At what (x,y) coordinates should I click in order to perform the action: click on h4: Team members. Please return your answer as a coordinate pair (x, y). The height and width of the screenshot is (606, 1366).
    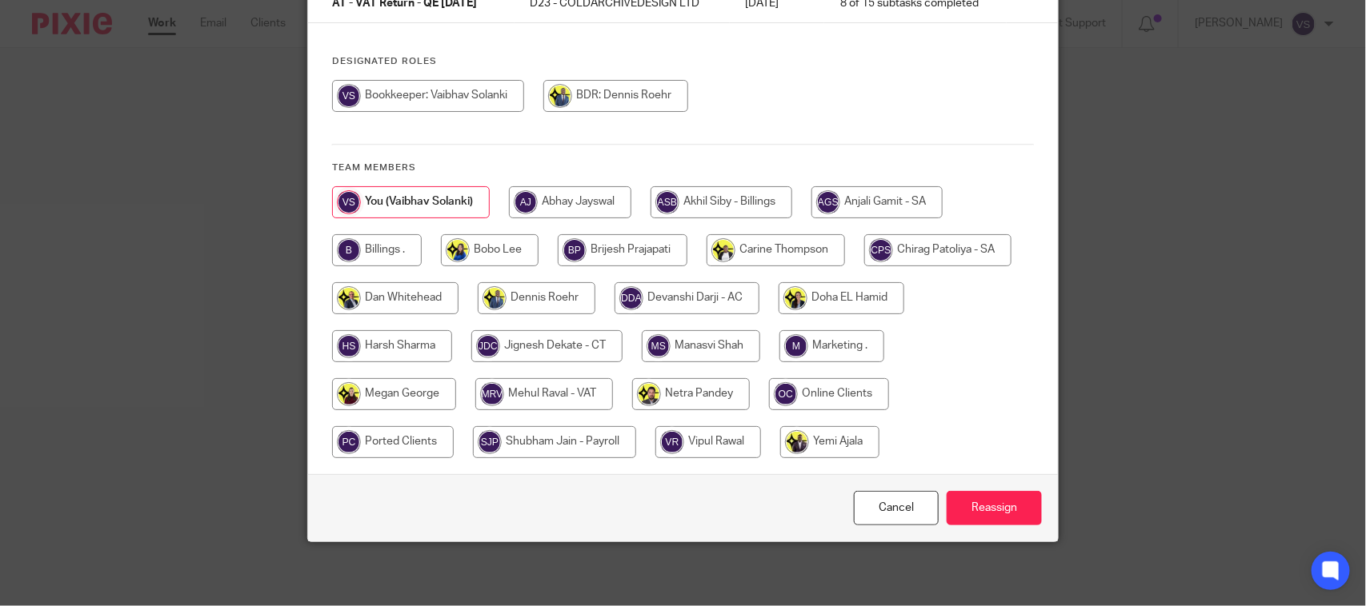
    Looking at the image, I should click on (682, 168).